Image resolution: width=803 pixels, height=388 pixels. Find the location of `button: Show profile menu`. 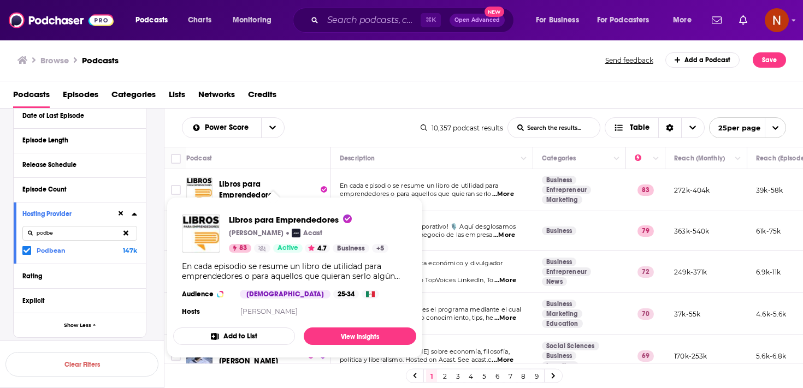

button: Show profile menu is located at coordinates (777, 20).